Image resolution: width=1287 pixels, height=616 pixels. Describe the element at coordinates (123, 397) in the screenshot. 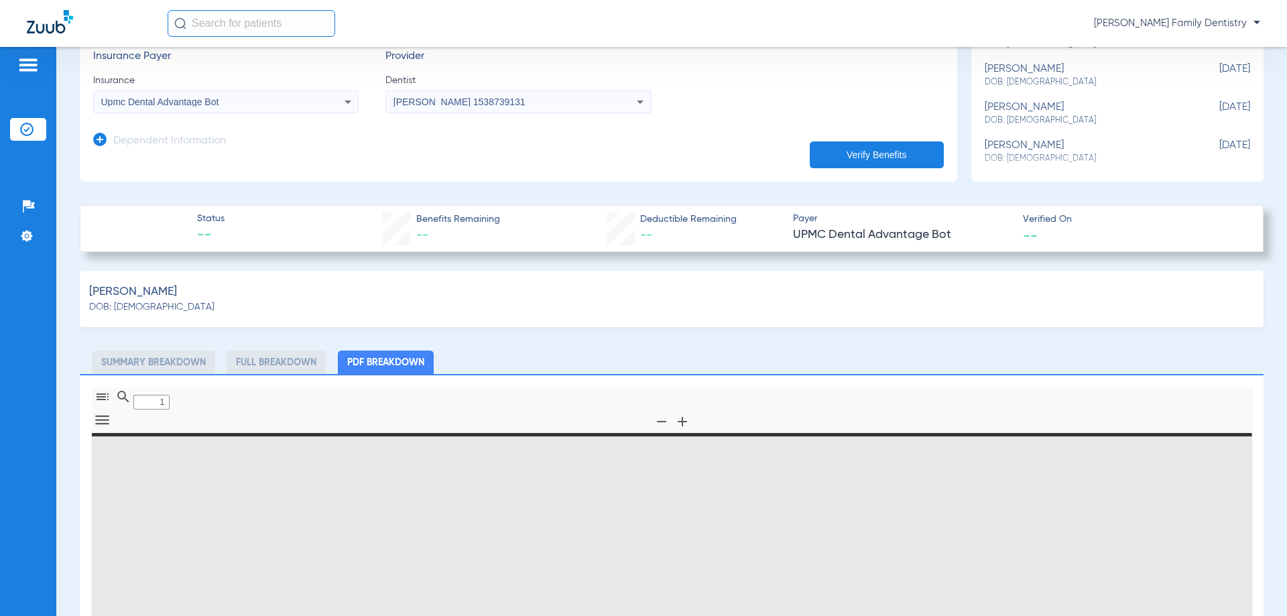

I see `button: Find in Document` at that location.